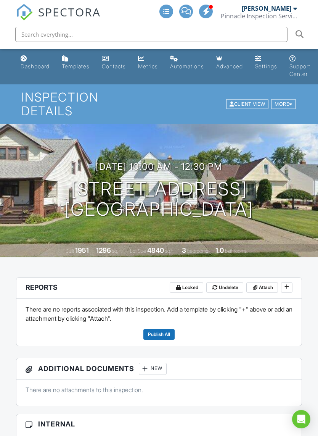 This screenshot has height=436, width=318. I want to click on div: 1296, so click(103, 250).